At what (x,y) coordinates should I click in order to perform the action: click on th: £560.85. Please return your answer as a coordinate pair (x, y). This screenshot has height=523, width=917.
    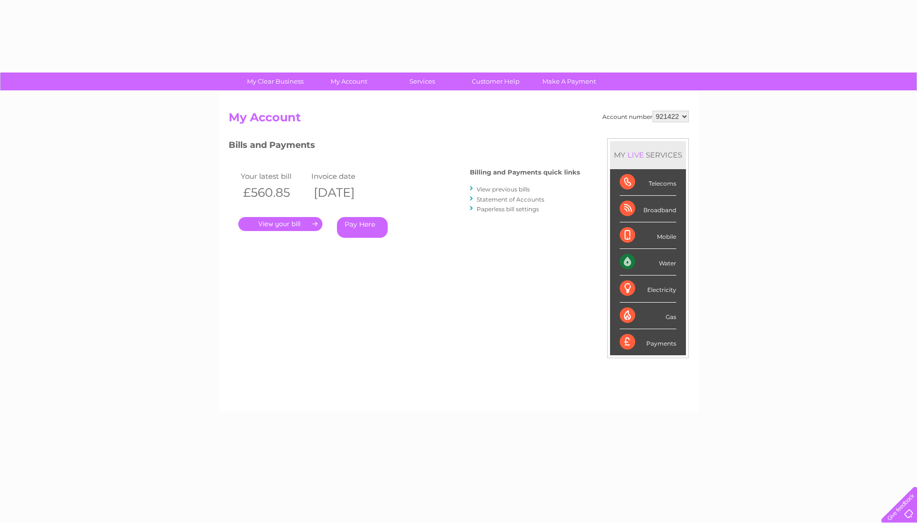
    Looking at the image, I should click on (273, 192).